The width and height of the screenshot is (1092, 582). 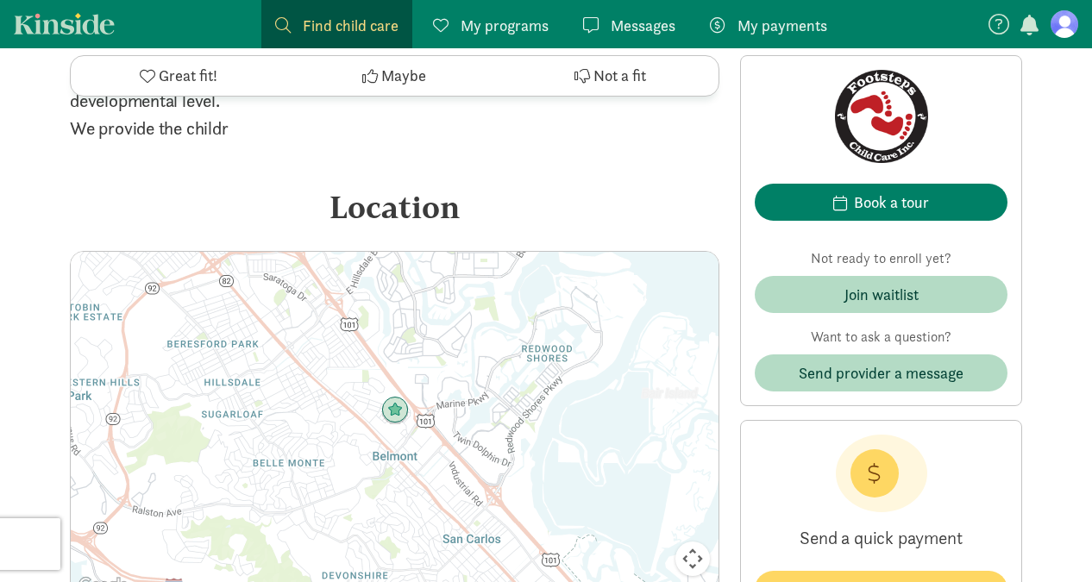 What do you see at coordinates (880, 202) in the screenshot?
I see `button: Book a tour` at bounding box center [880, 202].